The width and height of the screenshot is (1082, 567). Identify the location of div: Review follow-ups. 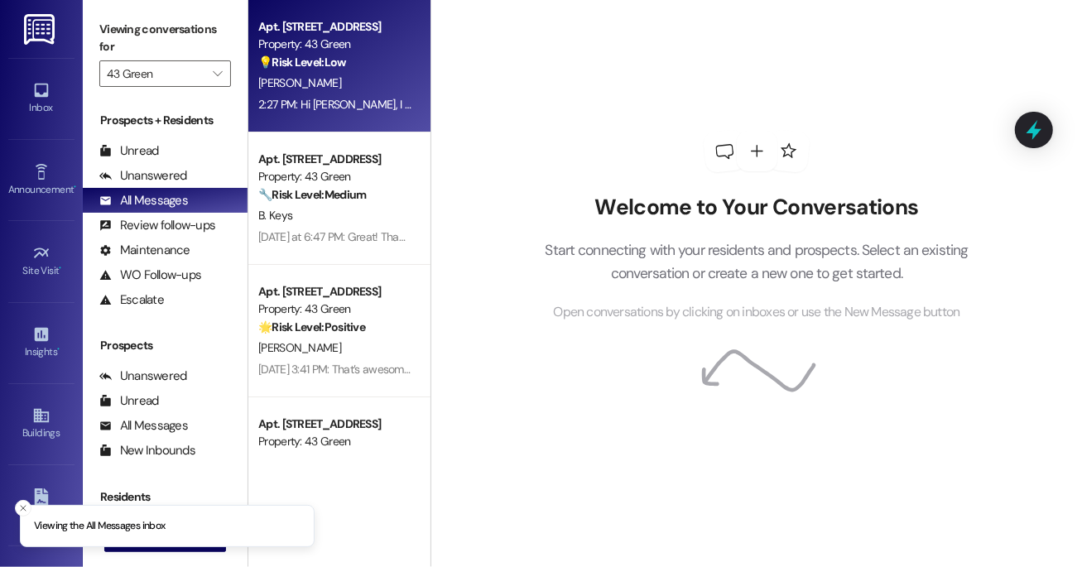
(157, 225).